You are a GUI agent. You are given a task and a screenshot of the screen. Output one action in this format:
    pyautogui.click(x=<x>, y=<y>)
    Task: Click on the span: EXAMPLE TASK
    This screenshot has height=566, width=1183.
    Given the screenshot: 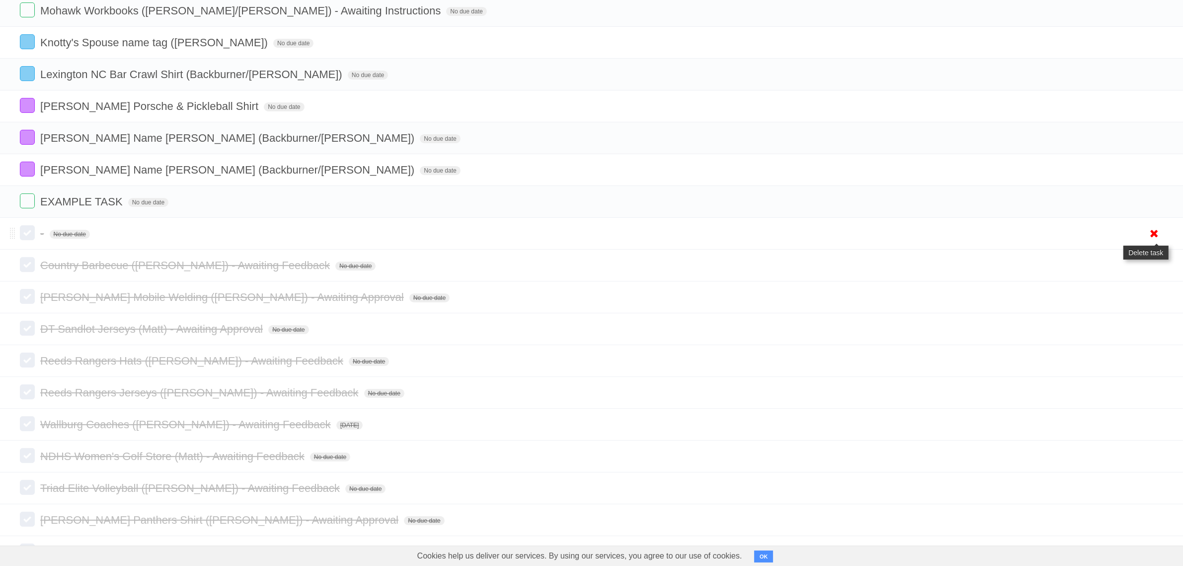 What is the action you would take?
    pyautogui.click(x=83, y=201)
    